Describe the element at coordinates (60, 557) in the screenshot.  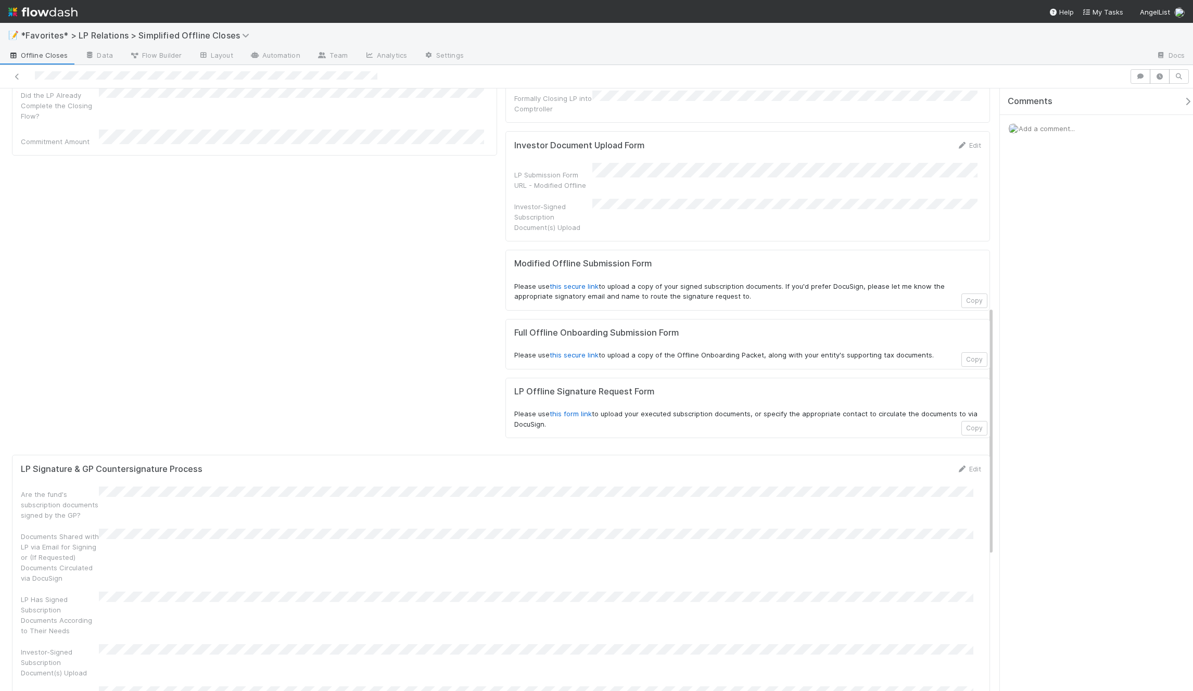
I see `div: Documents Shared with LP via Email for Signing or (If Requested) Documents Circulated via DocuSign` at that location.